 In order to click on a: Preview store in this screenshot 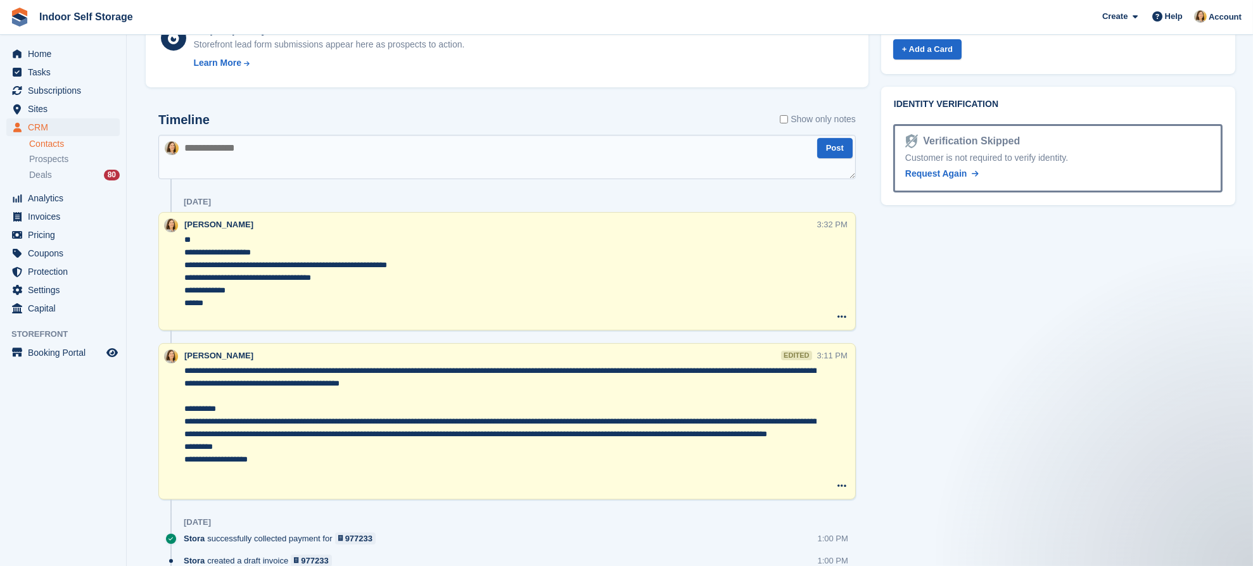, I will do `click(112, 353)`.